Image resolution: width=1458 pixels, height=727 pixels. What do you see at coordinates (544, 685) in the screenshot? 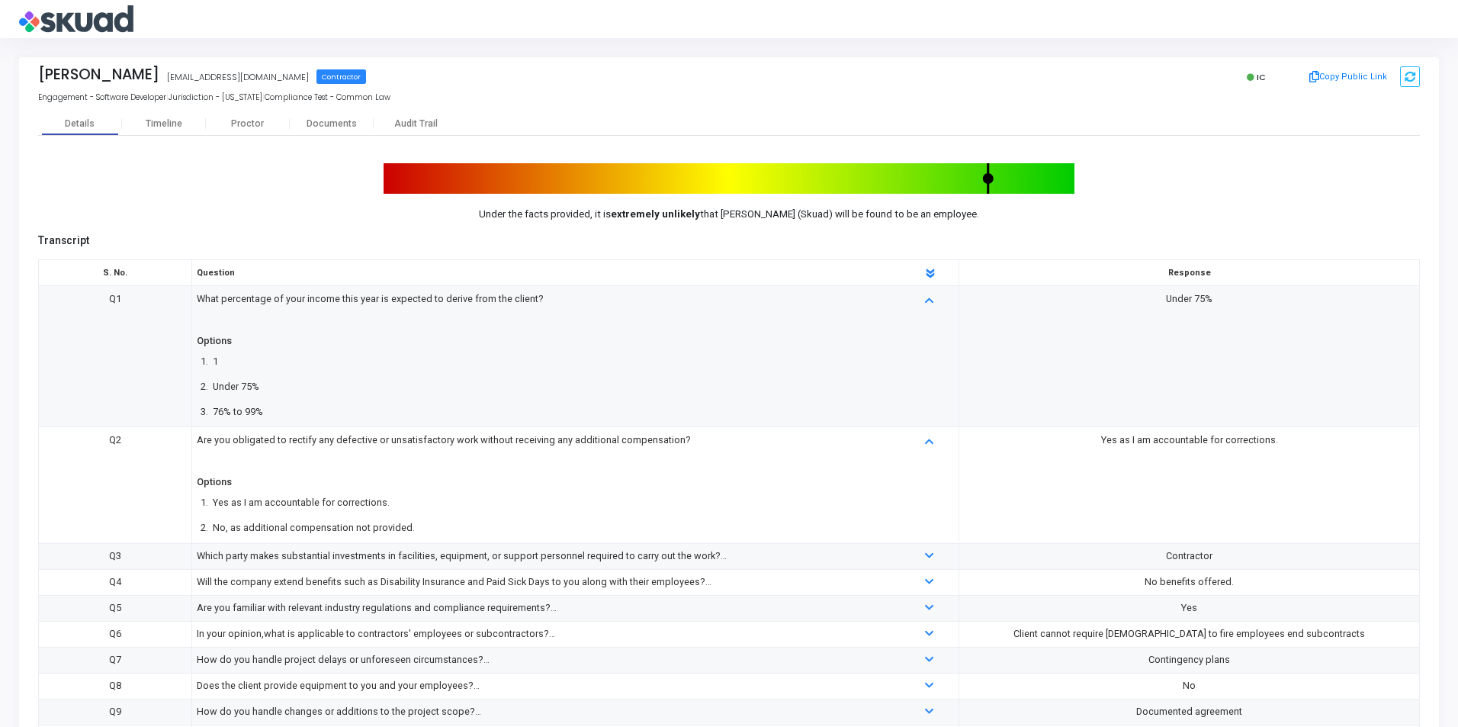
I see `div: Does the client provide equipment to you and your employees?` at bounding box center [544, 685].